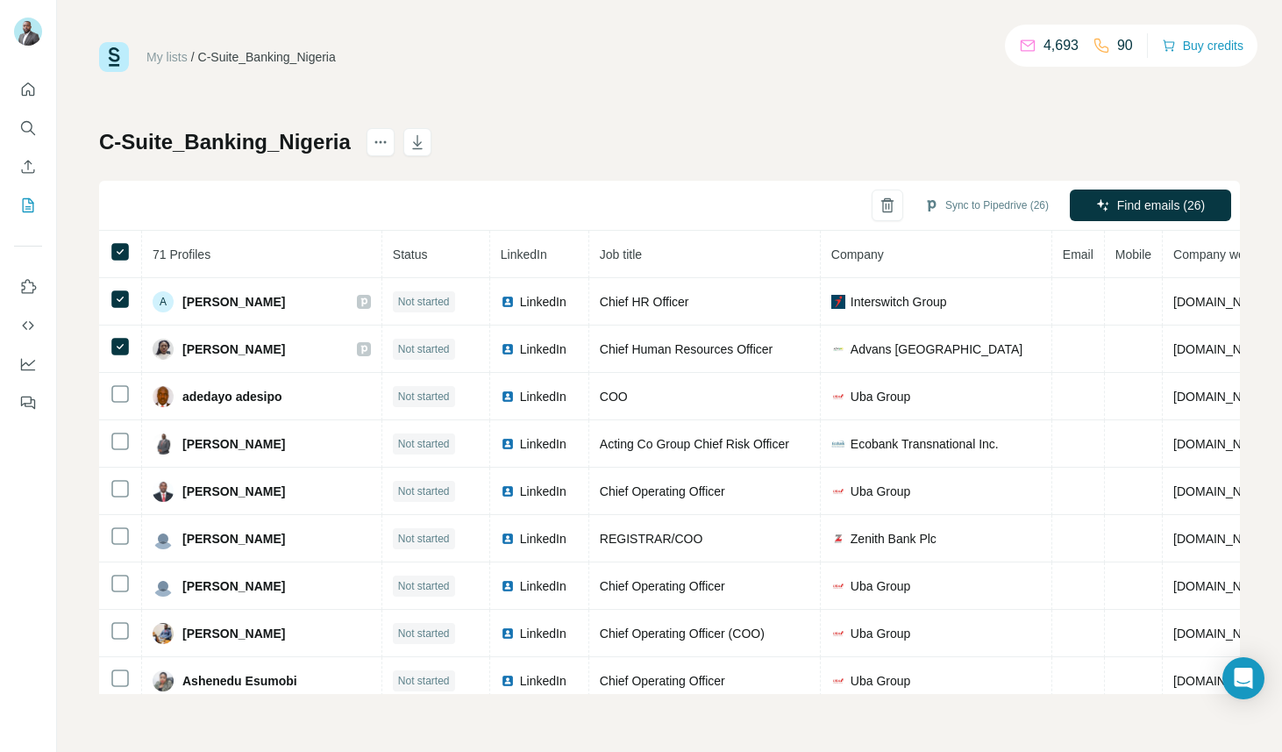 The image size is (1282, 752). Describe the element at coordinates (28, 205) in the screenshot. I see `button: My lists` at that location.